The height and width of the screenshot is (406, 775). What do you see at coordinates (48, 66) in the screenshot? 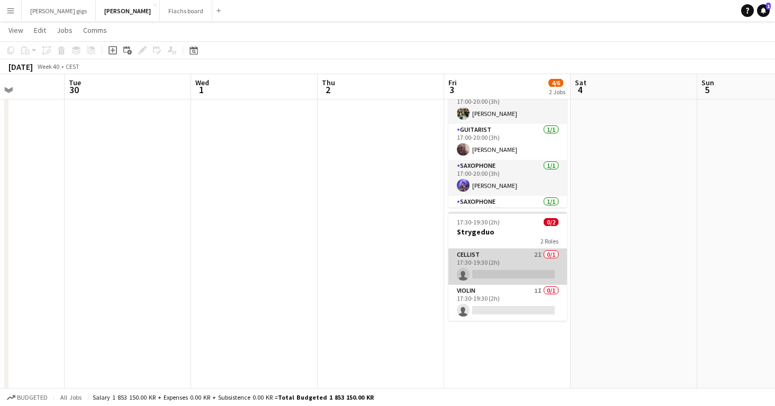
I see `span: Week 40` at bounding box center [48, 66].